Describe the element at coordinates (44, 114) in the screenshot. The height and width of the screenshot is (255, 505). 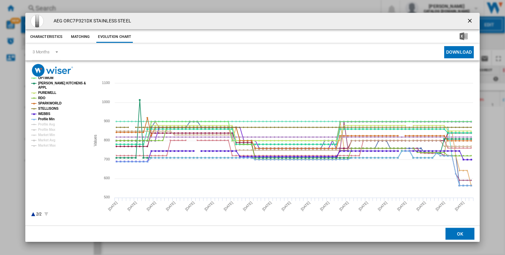
I see `tspan: WEBBS` at that location.